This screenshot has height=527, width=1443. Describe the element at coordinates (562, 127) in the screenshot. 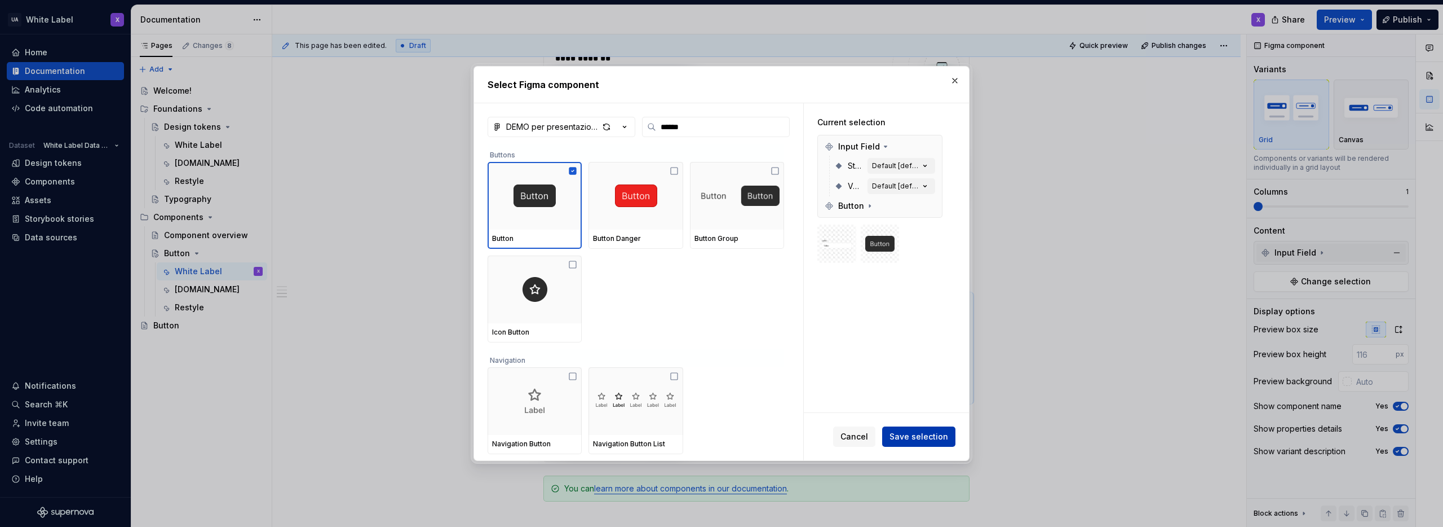

I see `button: DEMO per presentazione Unipol DS` at that location.